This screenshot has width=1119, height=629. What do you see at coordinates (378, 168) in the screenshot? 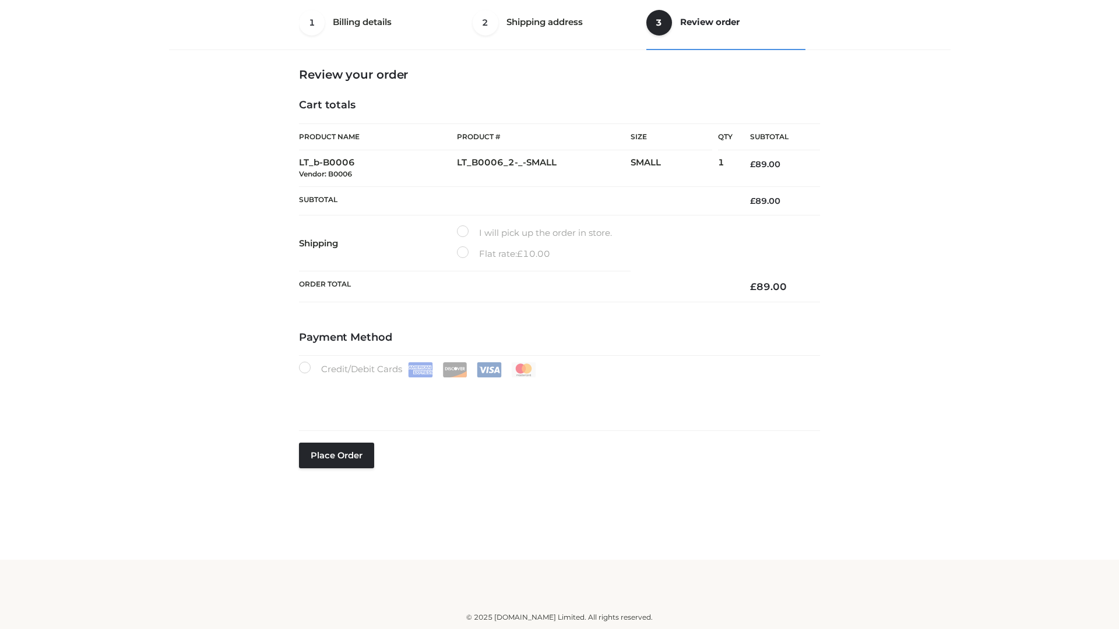
I see `td: LT_b-B0006` at bounding box center [378, 168].